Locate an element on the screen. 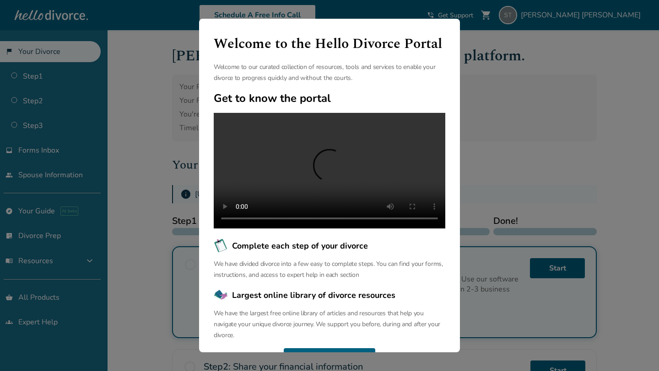  img: Complete each step of your divorce is located at coordinates (221, 246).